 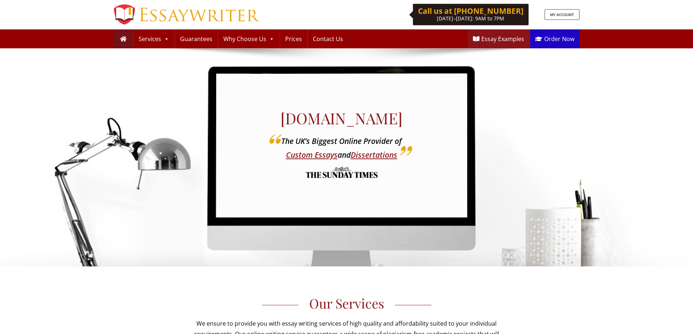 I want to click on a: Services, so click(x=154, y=39).